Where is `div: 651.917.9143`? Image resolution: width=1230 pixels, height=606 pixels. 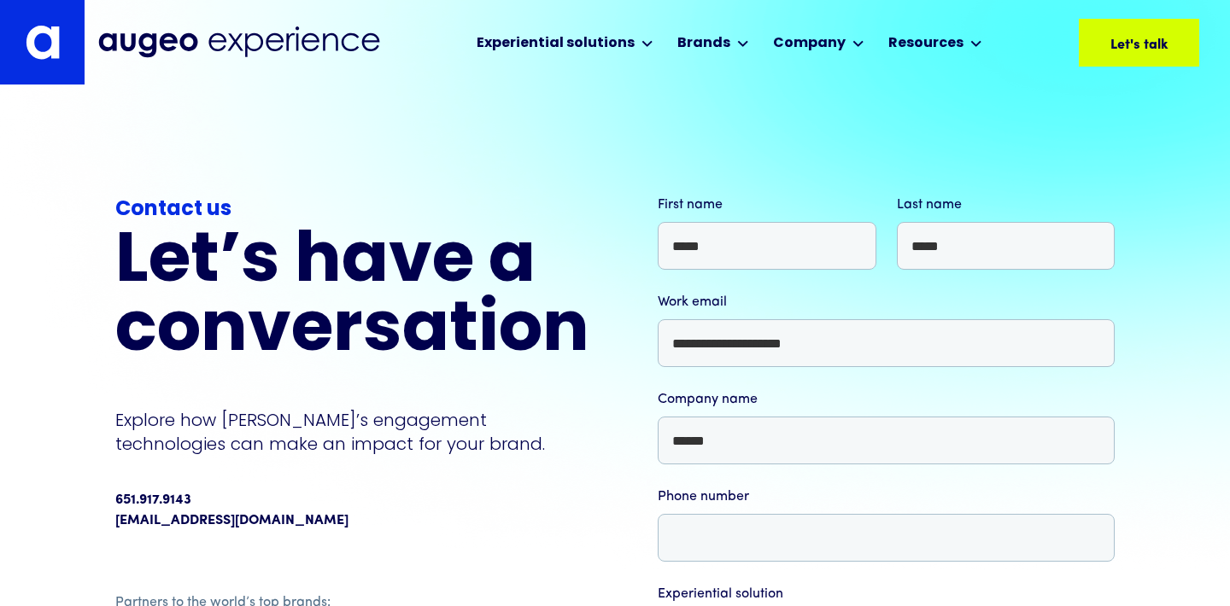 div: 651.917.9143 is located at coordinates (153, 500).